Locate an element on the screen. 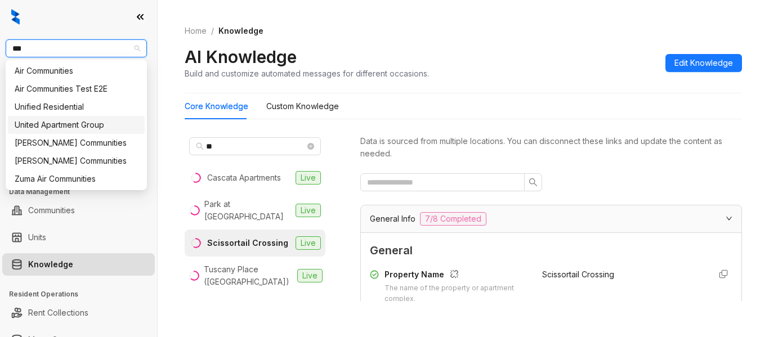 The height and width of the screenshot is (337, 769). div: Custom Knowledge is located at coordinates (302, 106).